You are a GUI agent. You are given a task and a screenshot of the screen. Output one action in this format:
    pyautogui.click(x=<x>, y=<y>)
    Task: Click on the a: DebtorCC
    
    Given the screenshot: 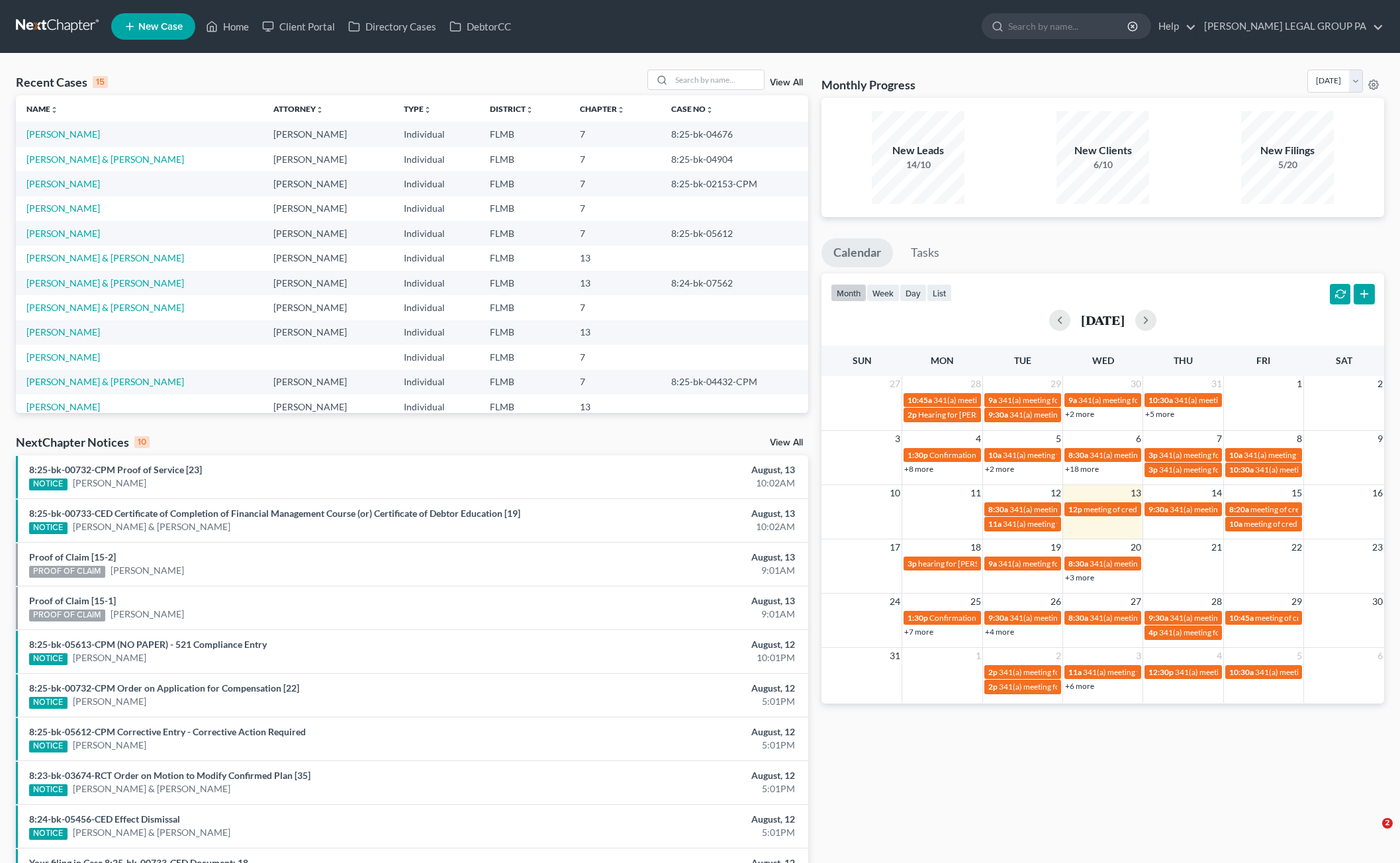 What is the action you would take?
    pyautogui.click(x=480, y=27)
    